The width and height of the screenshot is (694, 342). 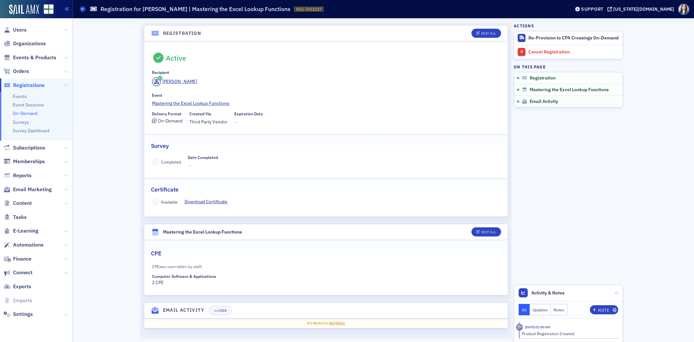 I want to click on div: Re-Provision to CPA Crossings On-Demand, so click(x=574, y=38).